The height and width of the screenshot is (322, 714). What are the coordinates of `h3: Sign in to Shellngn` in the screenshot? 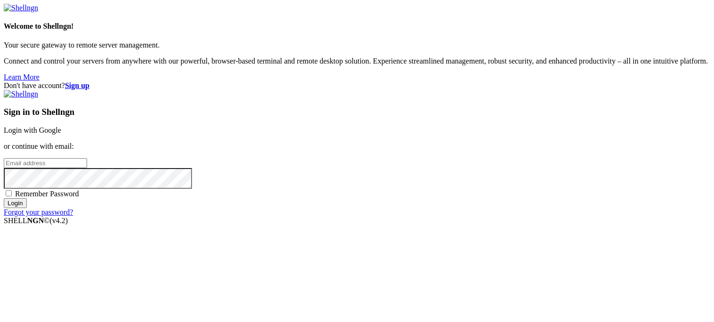 It's located at (357, 112).